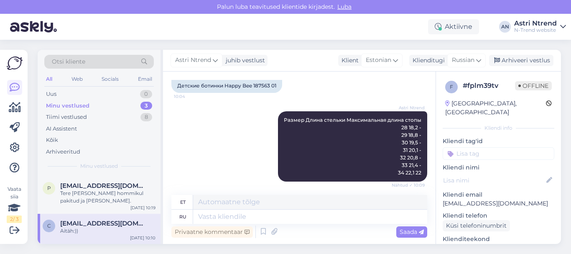 This screenshot has width=571, height=254. What do you see at coordinates (146, 106) in the screenshot?
I see `div: 3` at bounding box center [146, 106].